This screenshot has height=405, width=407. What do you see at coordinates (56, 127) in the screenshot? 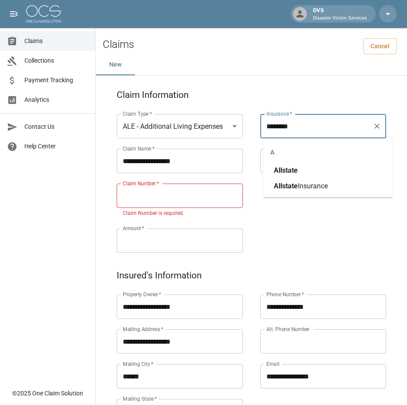
I see `span: Contact Us` at bounding box center [56, 127].